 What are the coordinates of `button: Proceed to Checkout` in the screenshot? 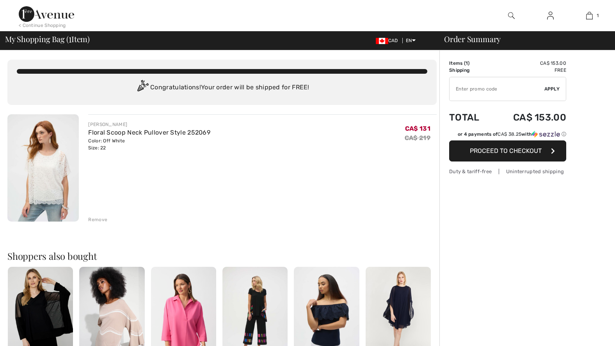 It's located at (508, 151).